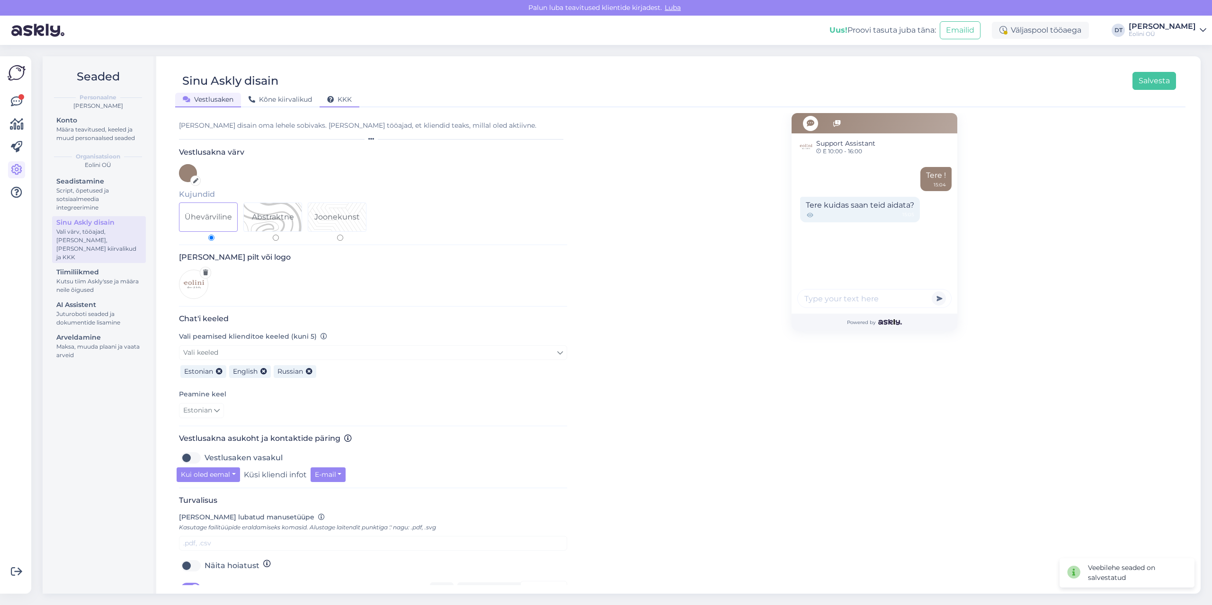  I want to click on div: Seadistamine, so click(99, 181).